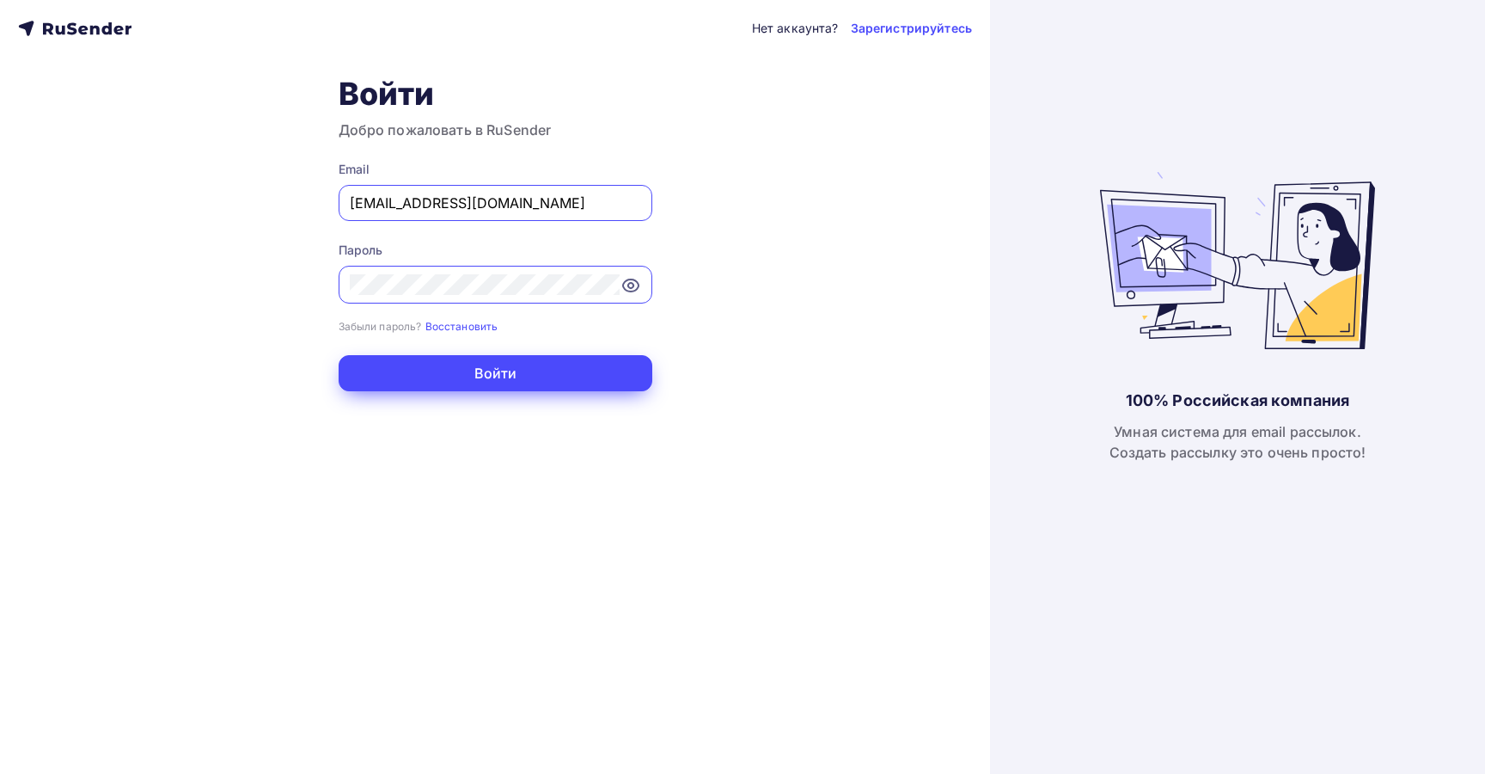 This screenshot has height=774, width=1485. What do you see at coordinates (462, 325) in the screenshot?
I see `a: Восстановить` at bounding box center [462, 325].